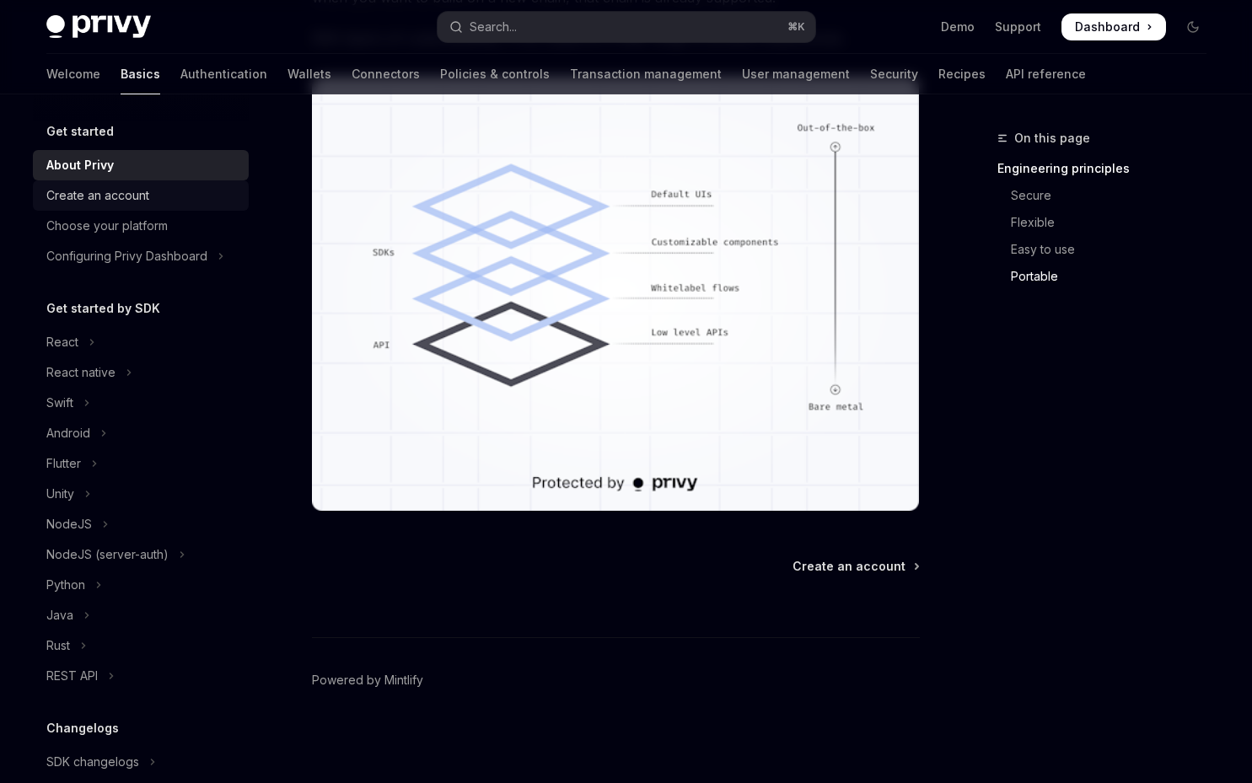  Describe the element at coordinates (141, 464) in the screenshot. I see `button: Toggle Flutter section` at that location.